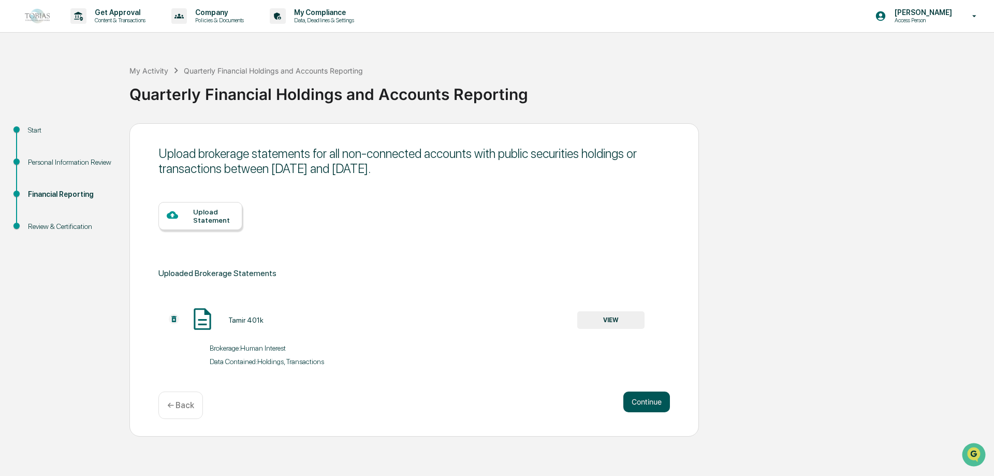 This screenshot has height=476, width=994. What do you see at coordinates (218, 12) in the screenshot?
I see `p: Company` at bounding box center [218, 12].